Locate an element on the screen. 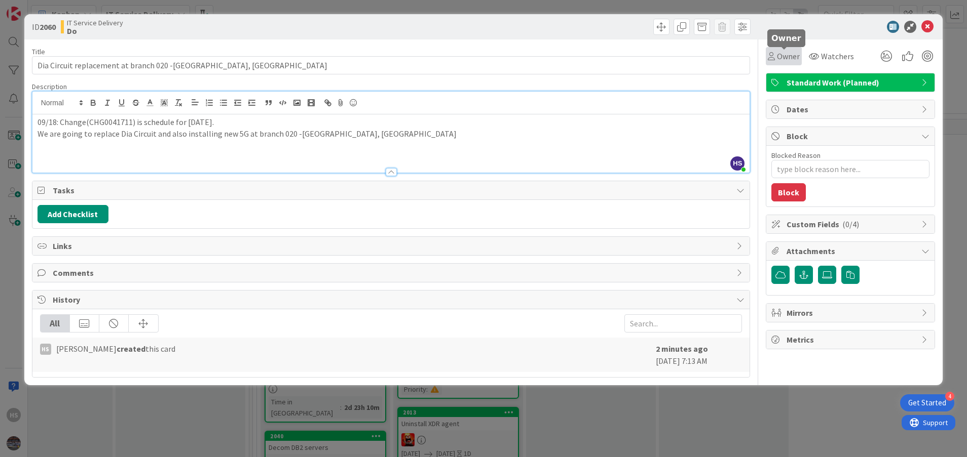 This screenshot has height=457, width=967. div: All is located at coordinates (55, 324).